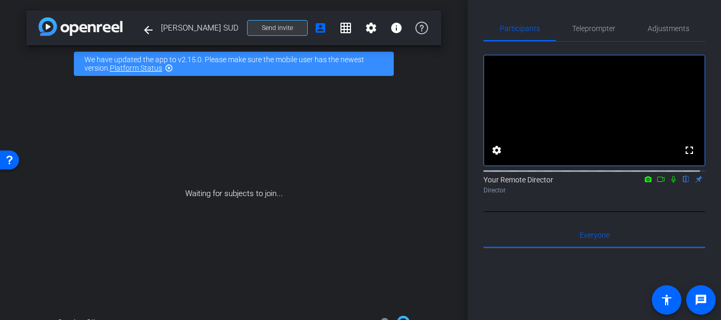 This screenshot has width=721, height=320. What do you see at coordinates (689, 150) in the screenshot?
I see `mat-icon: fullscreen` at bounding box center [689, 150].